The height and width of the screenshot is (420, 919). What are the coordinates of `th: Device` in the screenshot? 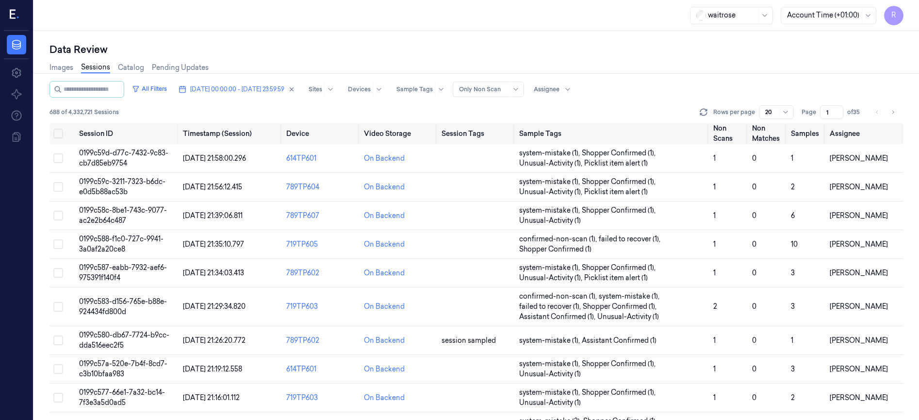 It's located at (321, 133).